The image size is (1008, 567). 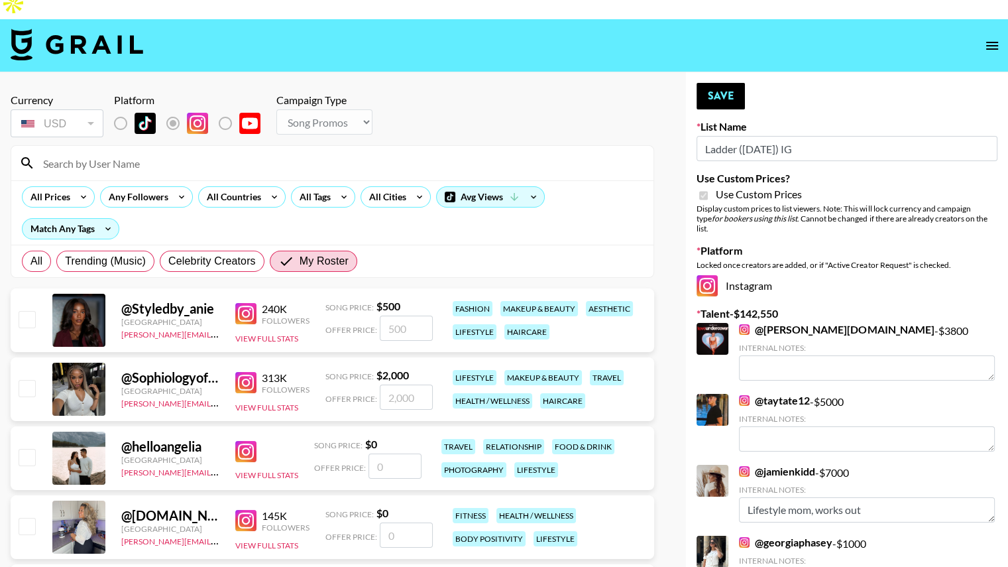 What do you see at coordinates (867, 493) in the screenshot?
I see `div: - $ 7000` at bounding box center [867, 493].